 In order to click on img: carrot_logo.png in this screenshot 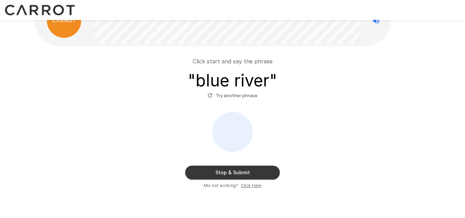, I will do `click(64, 21)`.